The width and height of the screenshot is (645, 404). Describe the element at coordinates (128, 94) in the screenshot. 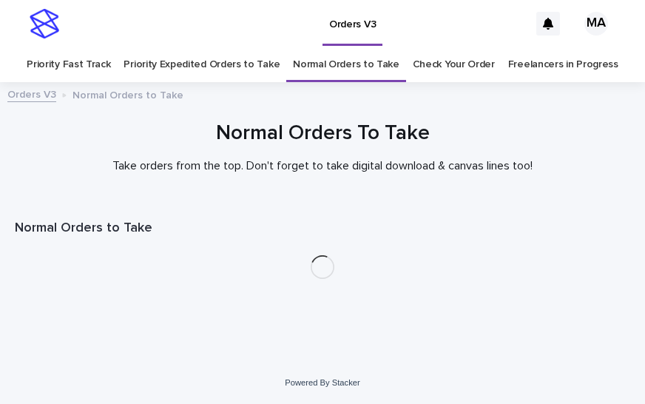

I see `p: Normal Orders to Take` at that location.